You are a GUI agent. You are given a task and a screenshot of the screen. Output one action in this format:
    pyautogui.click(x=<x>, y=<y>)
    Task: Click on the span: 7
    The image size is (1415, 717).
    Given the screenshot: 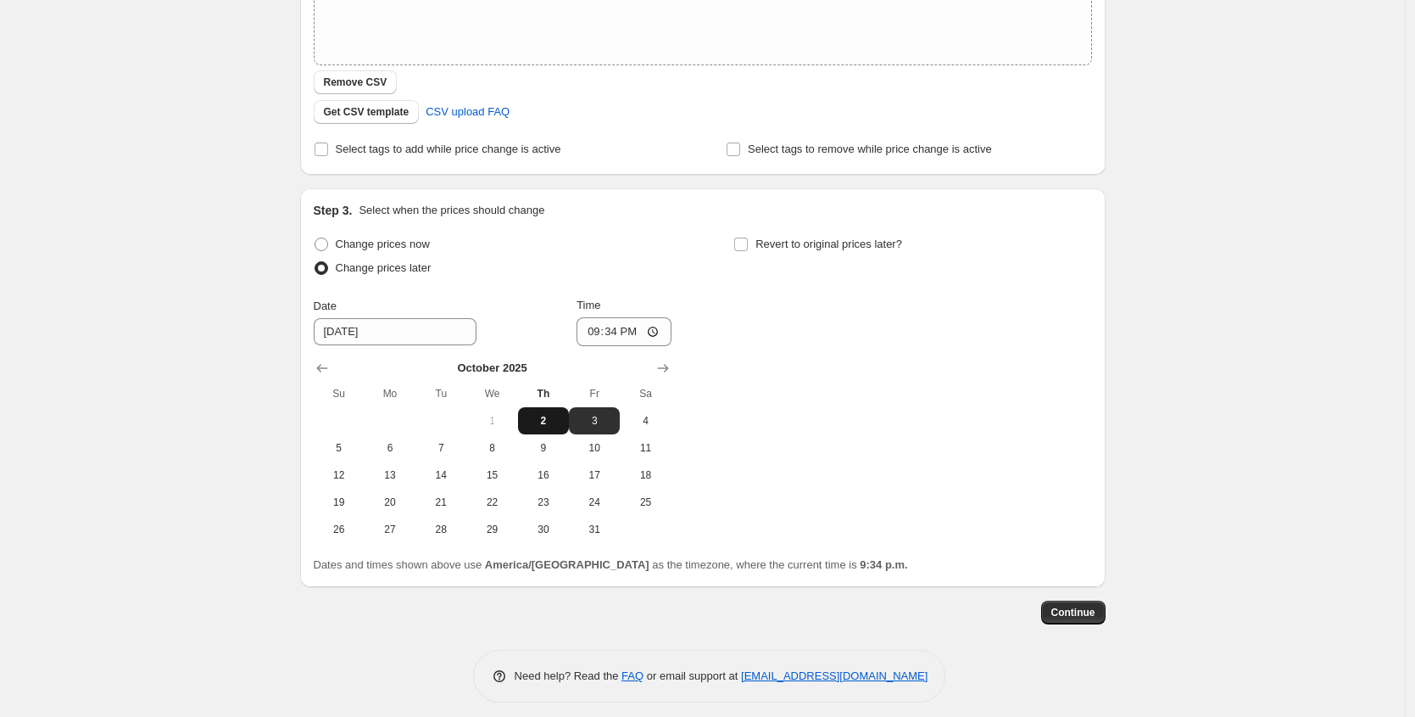 What is the action you would take?
    pyautogui.click(x=441, y=448)
    